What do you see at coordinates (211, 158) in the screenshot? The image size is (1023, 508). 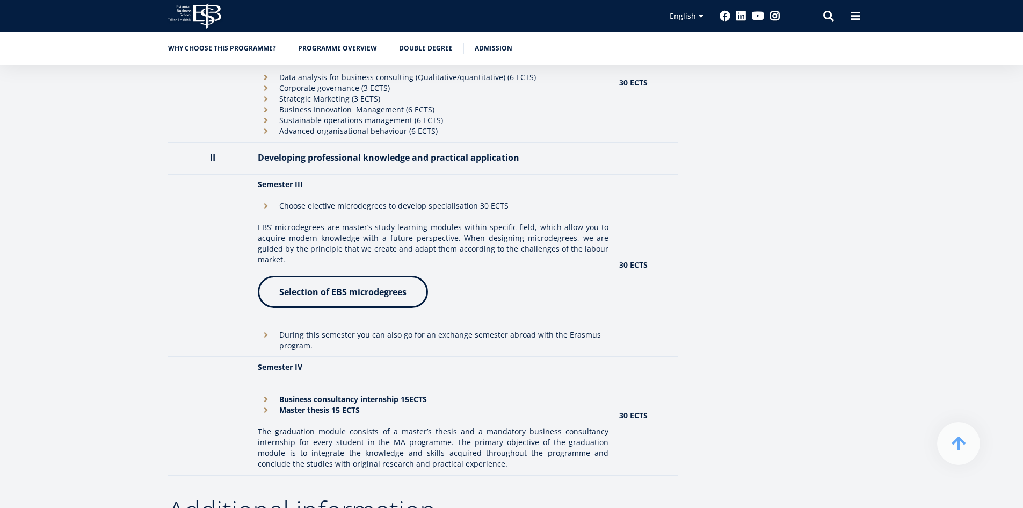 I see `th: II` at bounding box center [211, 158].